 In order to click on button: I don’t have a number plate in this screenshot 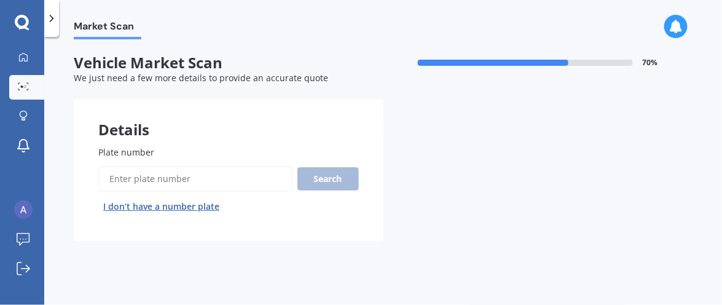, I will do `click(161, 206)`.